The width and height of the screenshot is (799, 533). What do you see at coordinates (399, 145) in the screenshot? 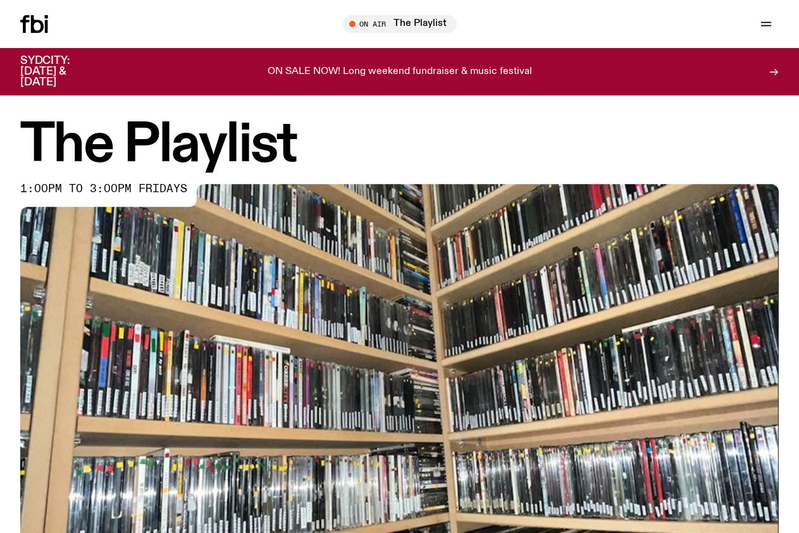
I see `h1: The Playlist` at bounding box center [399, 145].